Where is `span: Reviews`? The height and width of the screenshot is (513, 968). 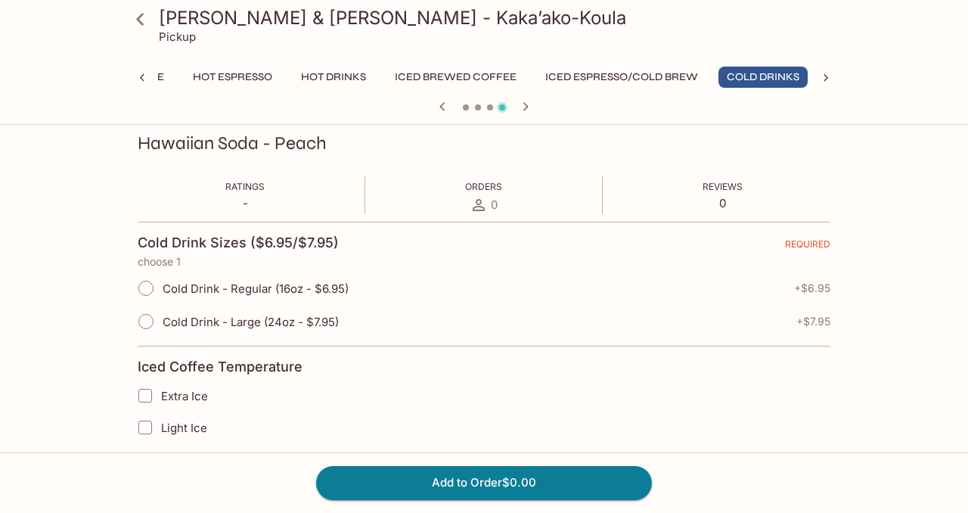
span: Reviews is located at coordinates (722, 186).